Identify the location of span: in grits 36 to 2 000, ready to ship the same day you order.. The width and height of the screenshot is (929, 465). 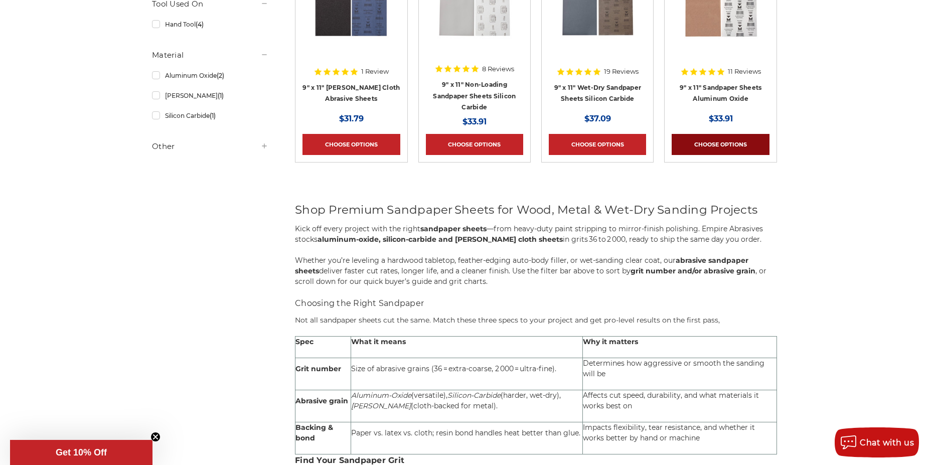
(662, 239).